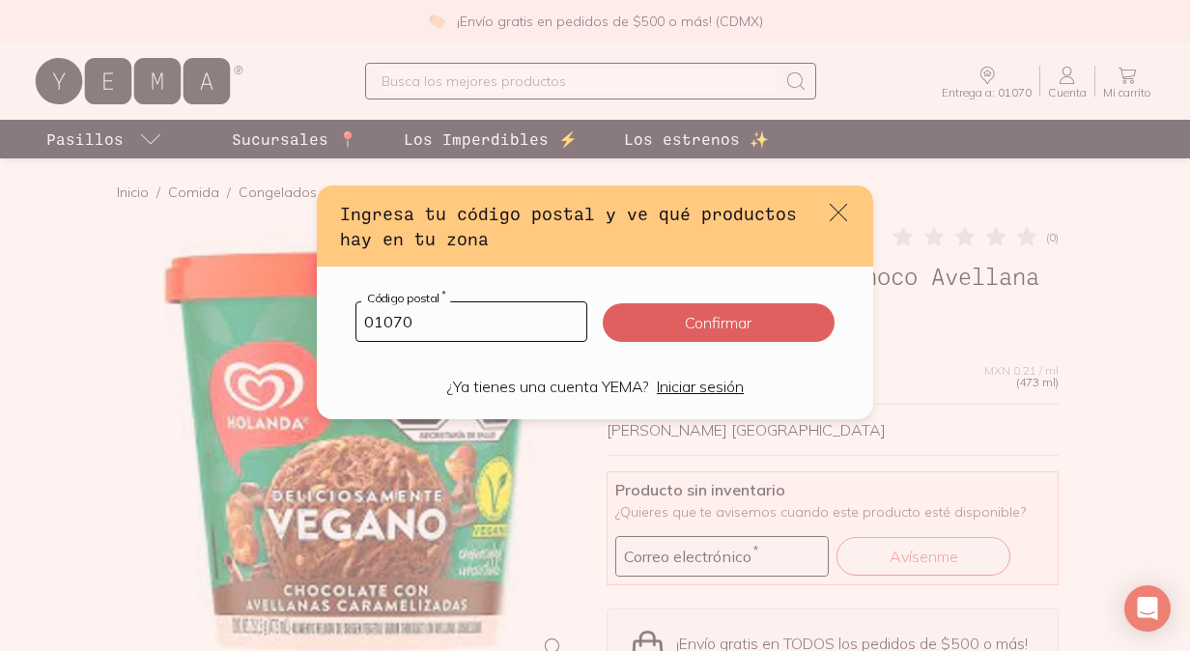 The image size is (1190, 651). What do you see at coordinates (700, 386) in the screenshot?
I see `a: Iniciar sesión` at bounding box center [700, 386].